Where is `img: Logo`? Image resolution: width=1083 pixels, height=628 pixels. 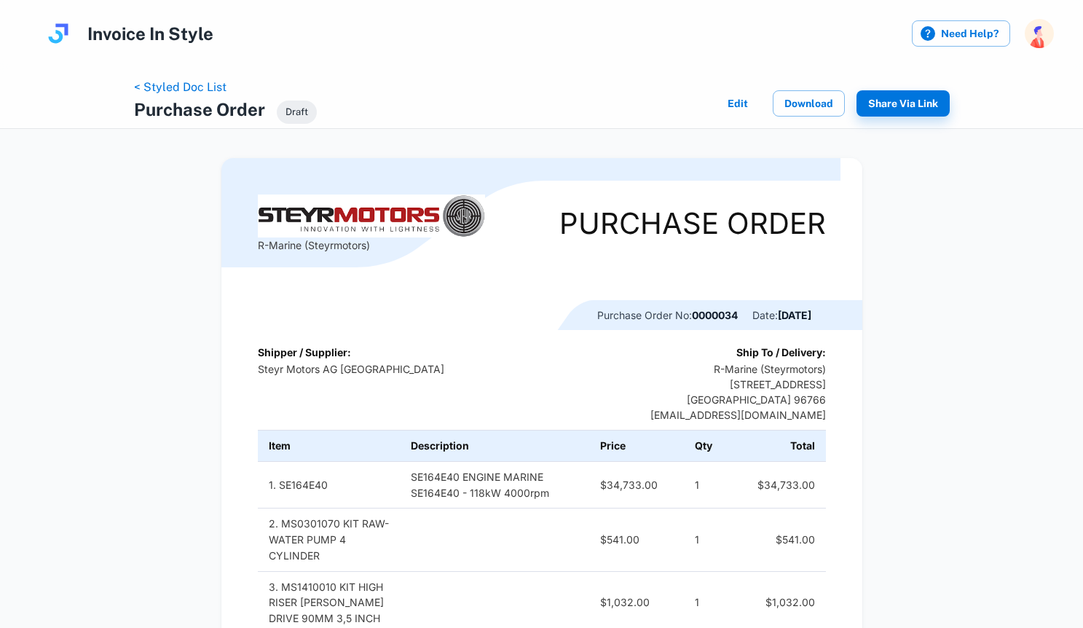 img: Logo is located at coordinates (372, 216).